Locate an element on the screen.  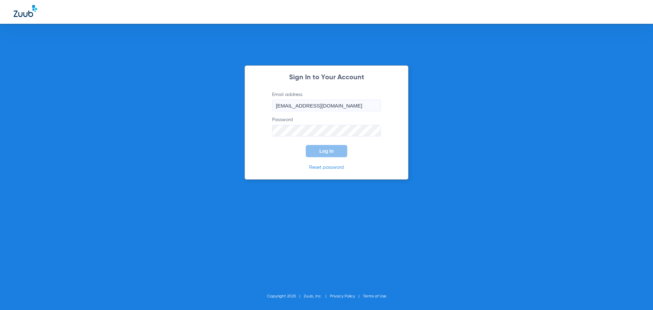
li: Zuub, Inc. is located at coordinates (317, 296).